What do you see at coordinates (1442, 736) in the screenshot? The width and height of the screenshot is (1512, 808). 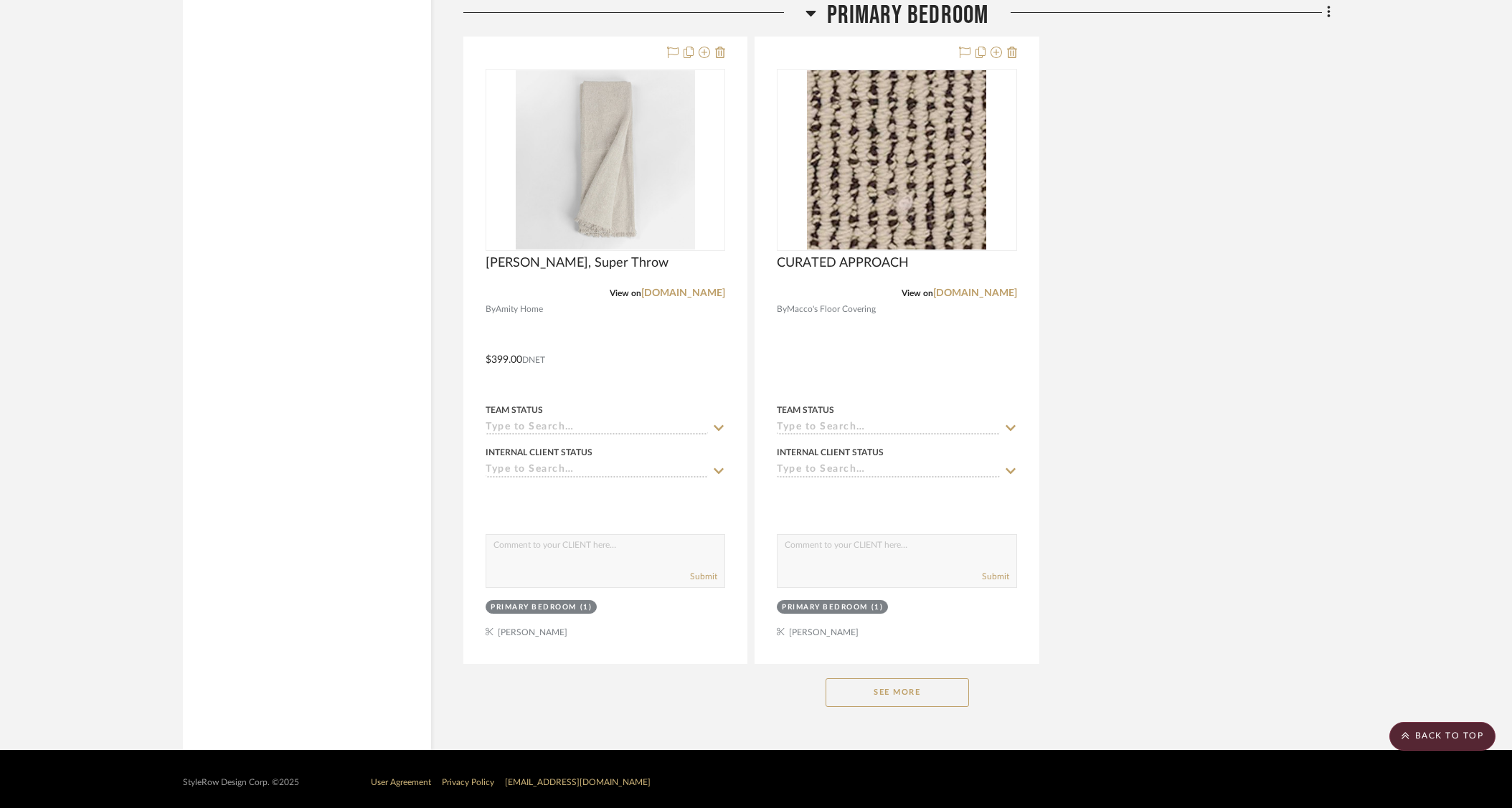 I see `scroll-to-top-button: BACK TO TOP` at bounding box center [1442, 736].